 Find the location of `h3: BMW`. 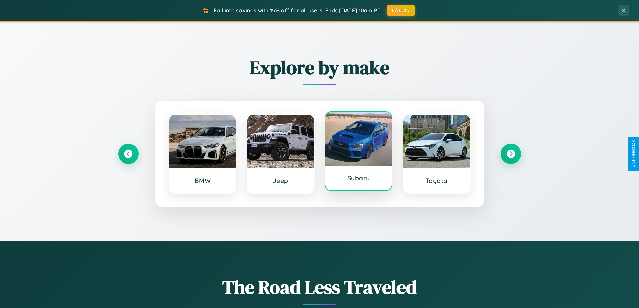

h3: BMW is located at coordinates (202, 181).